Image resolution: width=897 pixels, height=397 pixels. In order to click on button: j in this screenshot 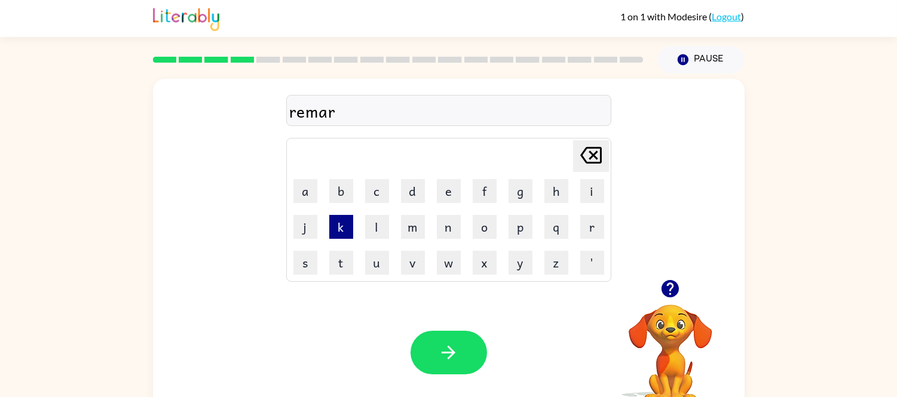, I will do `click(305, 227)`.